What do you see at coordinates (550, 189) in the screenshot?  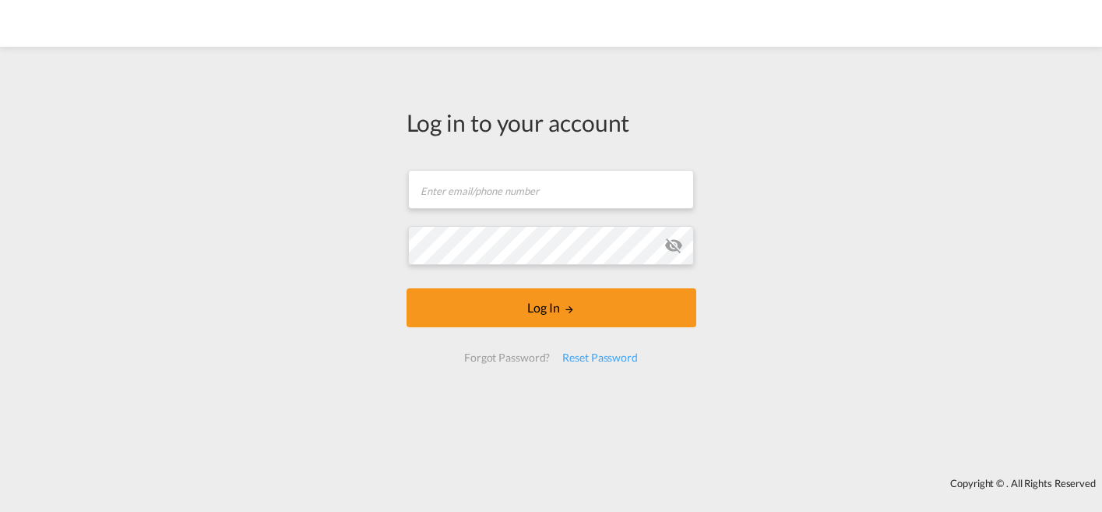 I see `input: Enter email/phone number` at bounding box center [550, 189].